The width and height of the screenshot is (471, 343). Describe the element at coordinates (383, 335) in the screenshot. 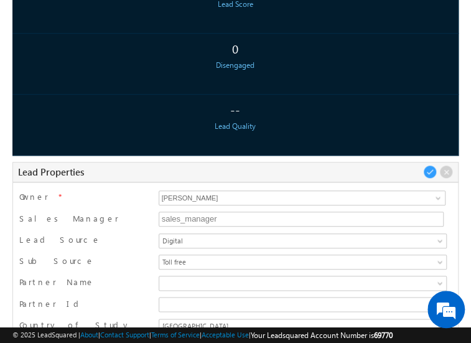

I see `span: 69770` at that location.